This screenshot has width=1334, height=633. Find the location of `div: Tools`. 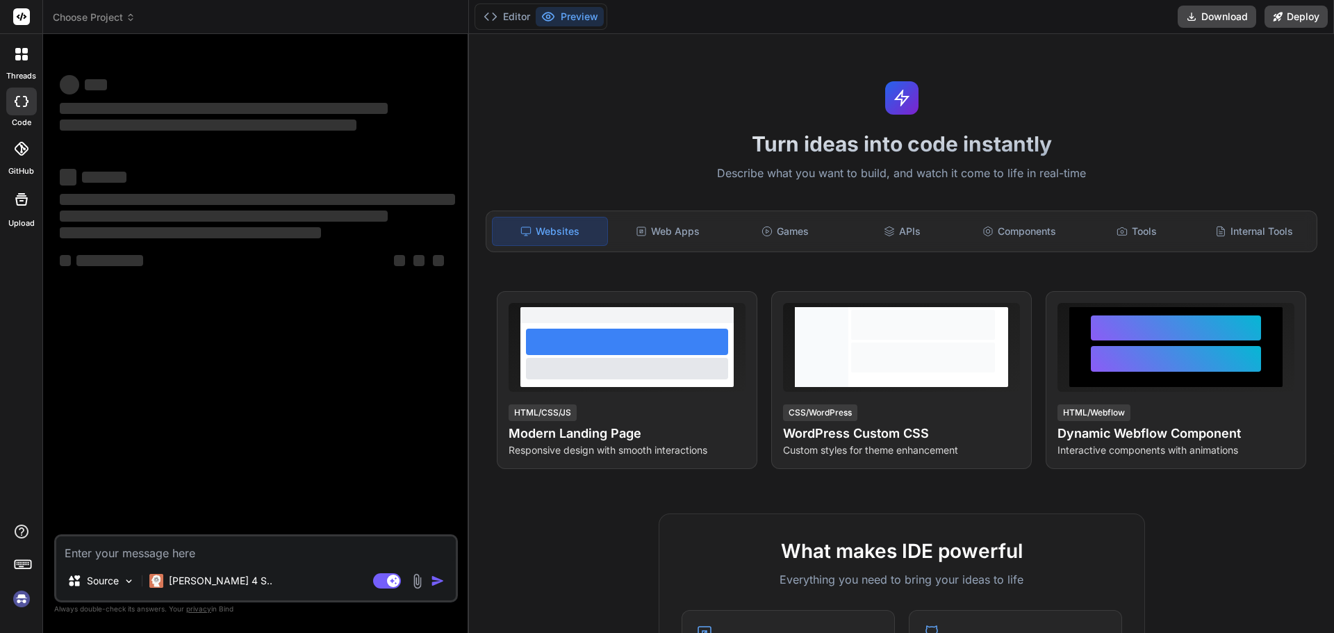

div: Tools is located at coordinates (1136, 231).